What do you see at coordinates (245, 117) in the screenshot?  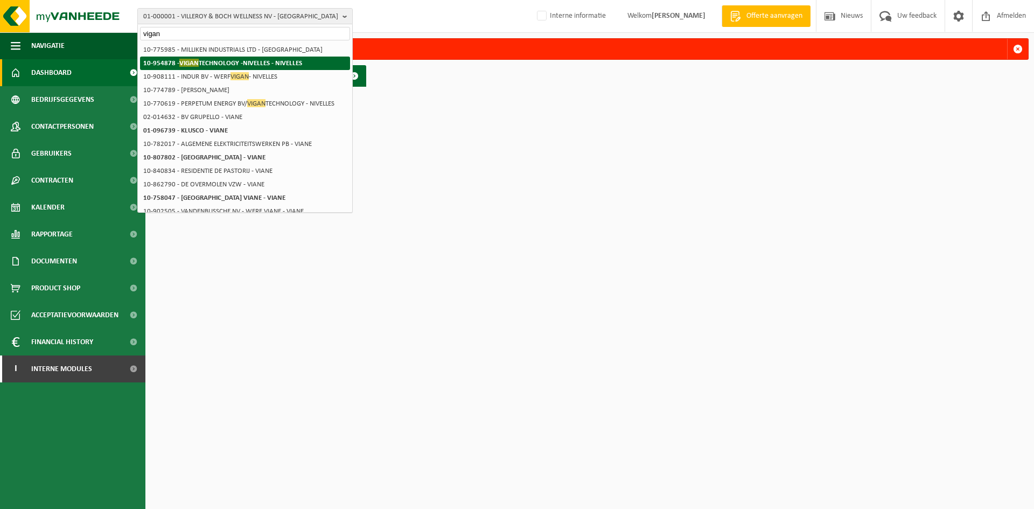 I see `li: 02-014632 - BV GRUPELLO - VIANE` at bounding box center [245, 117].